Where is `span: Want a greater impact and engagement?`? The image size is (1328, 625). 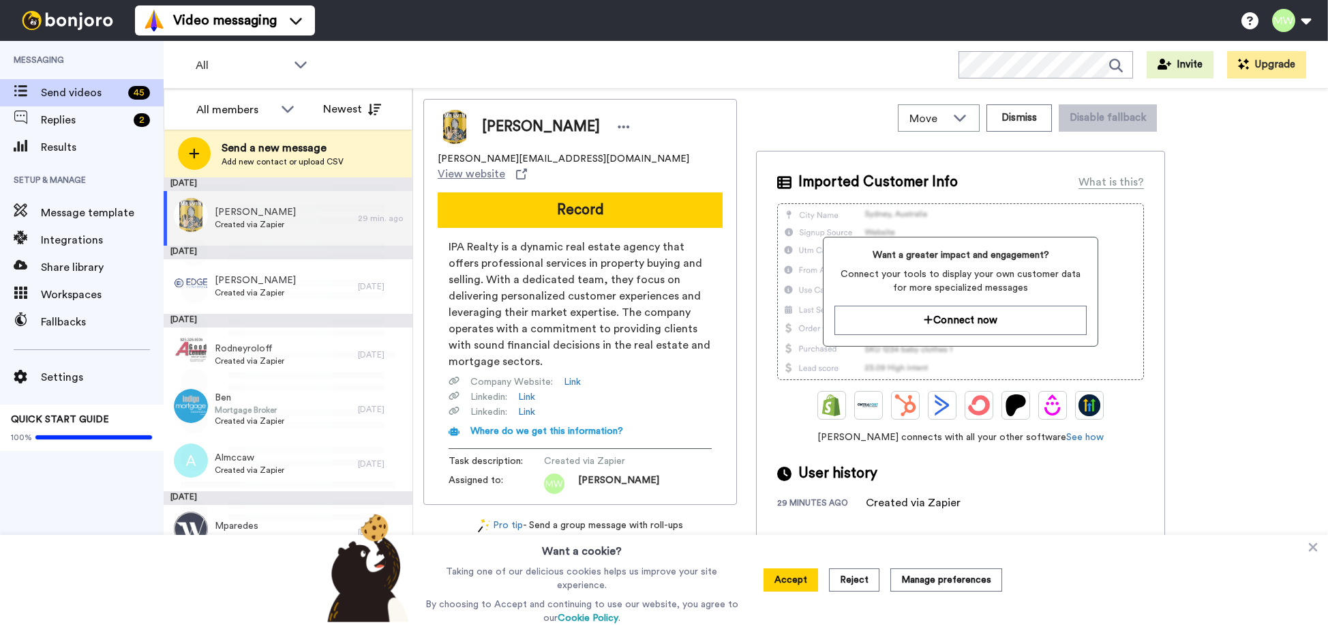
span: Want a greater impact and engagement? is located at coordinates (960, 255).